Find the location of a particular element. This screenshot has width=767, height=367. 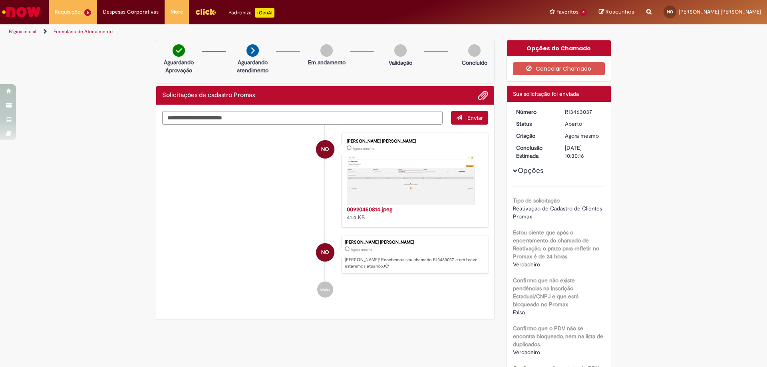

div: Opções do Chamado is located at coordinates (559, 48).